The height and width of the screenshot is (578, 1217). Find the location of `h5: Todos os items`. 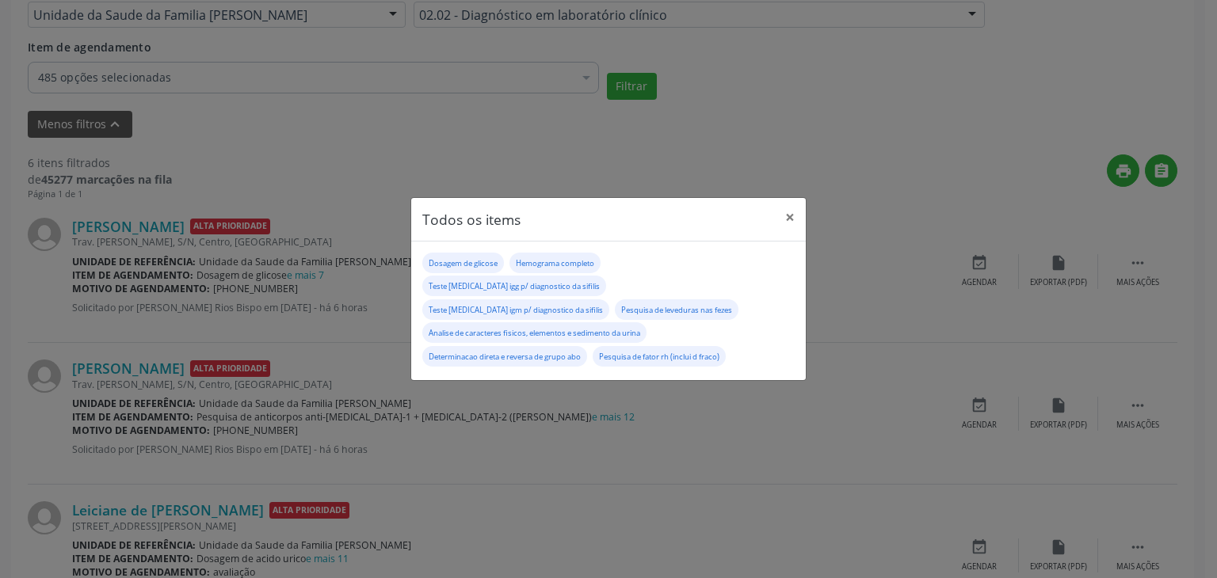

h5: Todos os items is located at coordinates (471, 219).